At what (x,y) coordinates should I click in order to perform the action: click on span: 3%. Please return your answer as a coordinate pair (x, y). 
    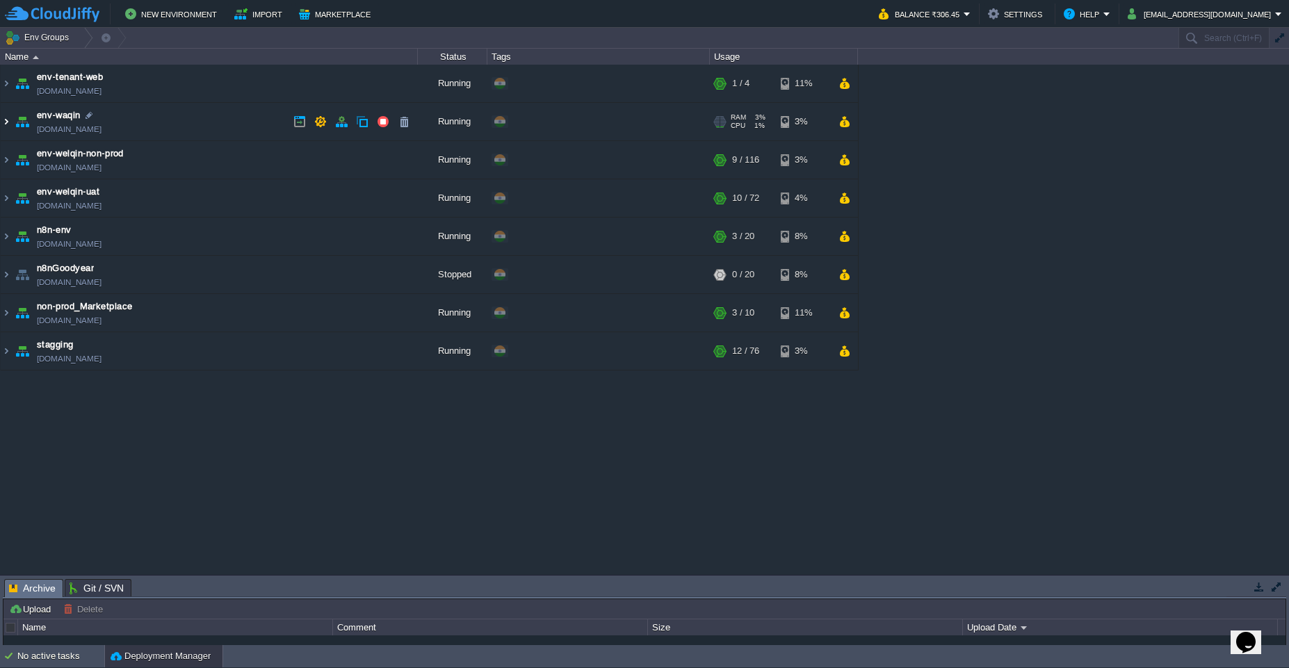
    Looking at the image, I should click on (759, 118).